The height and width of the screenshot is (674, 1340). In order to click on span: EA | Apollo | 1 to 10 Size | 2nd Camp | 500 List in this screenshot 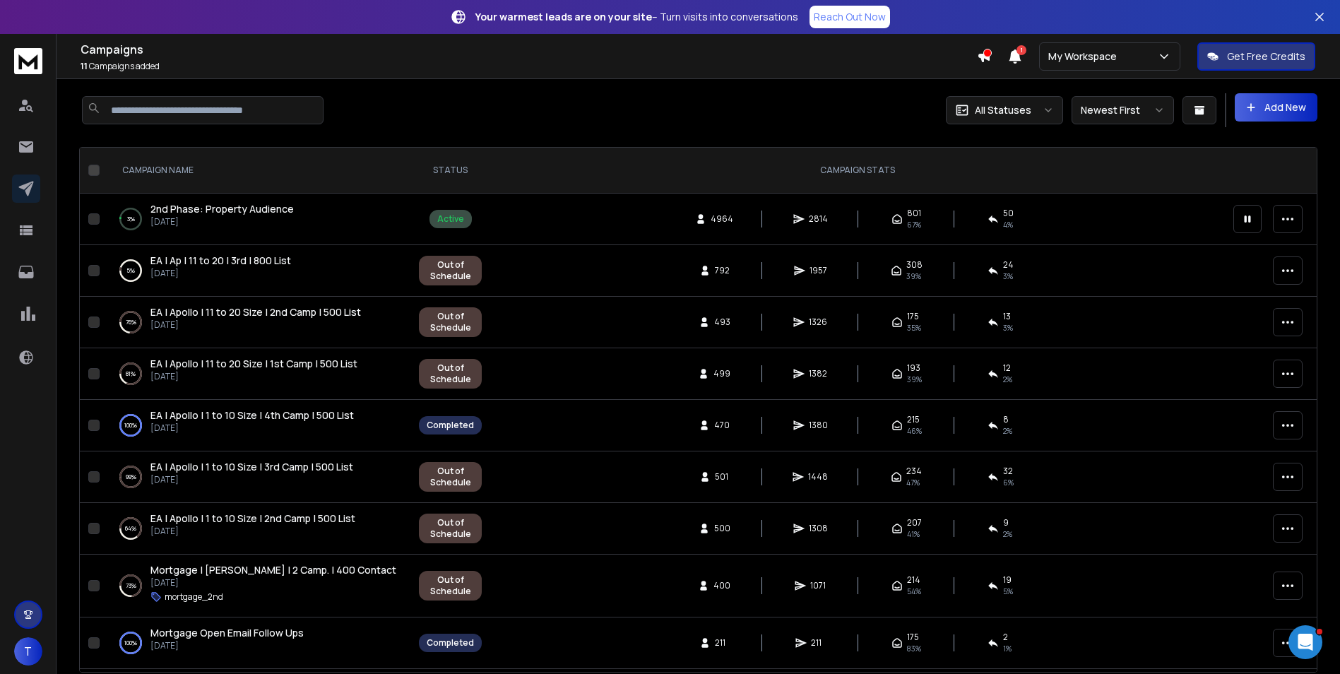, I will do `click(253, 518)`.